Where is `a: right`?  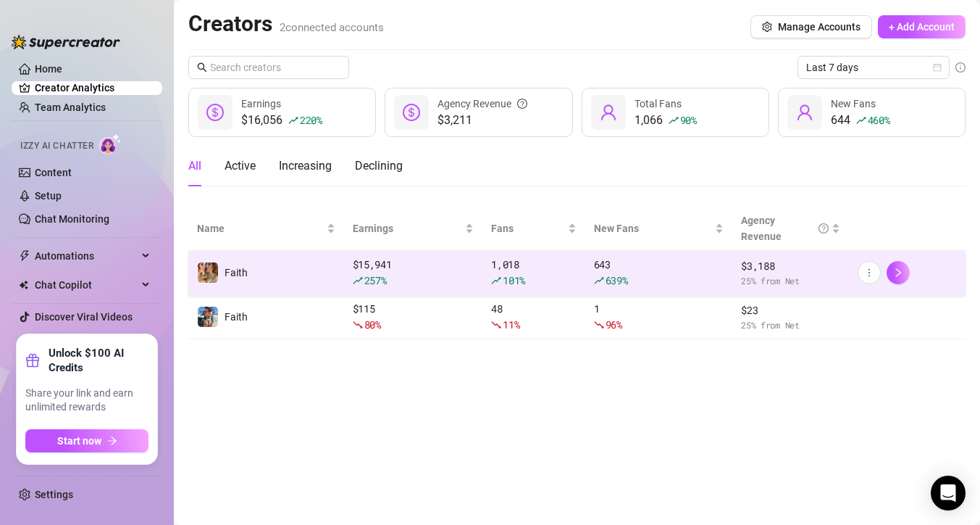
a: right is located at coordinates (899, 272).